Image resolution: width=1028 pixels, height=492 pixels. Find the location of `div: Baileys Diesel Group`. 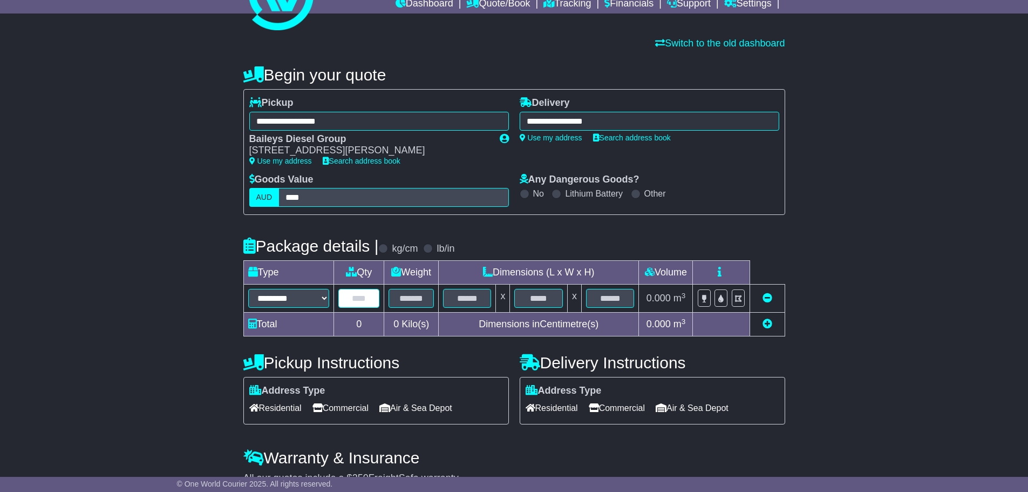

div: Baileys Diesel Group is located at coordinates (369, 139).